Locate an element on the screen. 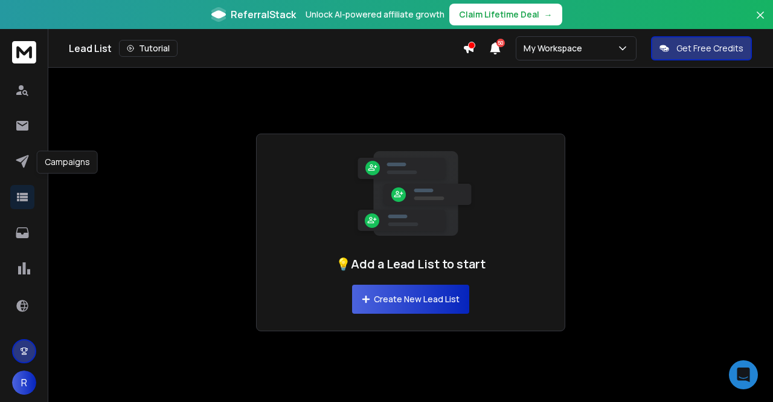 The width and height of the screenshot is (773, 402). div: Campaigns is located at coordinates (67, 162).